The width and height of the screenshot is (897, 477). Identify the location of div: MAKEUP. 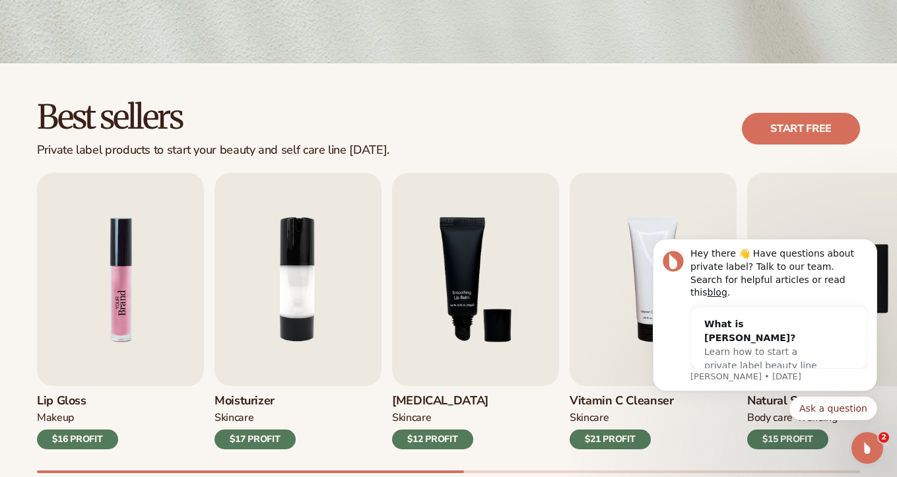
(55, 418).